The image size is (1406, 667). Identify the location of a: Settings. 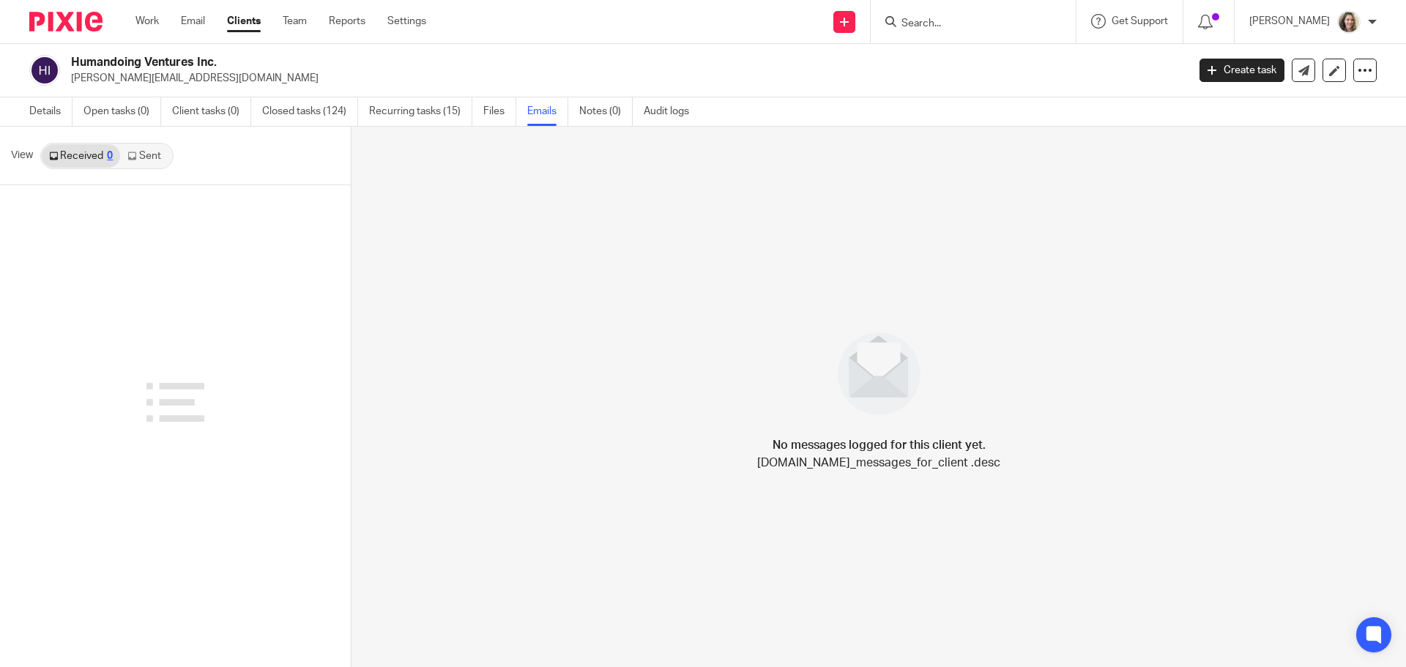
(406, 21).